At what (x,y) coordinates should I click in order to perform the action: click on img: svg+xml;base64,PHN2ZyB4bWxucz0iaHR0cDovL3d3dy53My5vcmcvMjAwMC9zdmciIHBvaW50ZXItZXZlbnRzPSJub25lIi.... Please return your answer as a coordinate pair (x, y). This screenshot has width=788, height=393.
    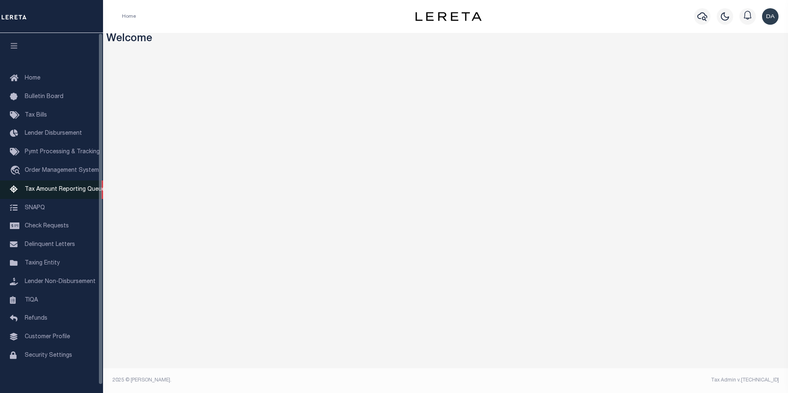
    Looking at the image, I should click on (770, 16).